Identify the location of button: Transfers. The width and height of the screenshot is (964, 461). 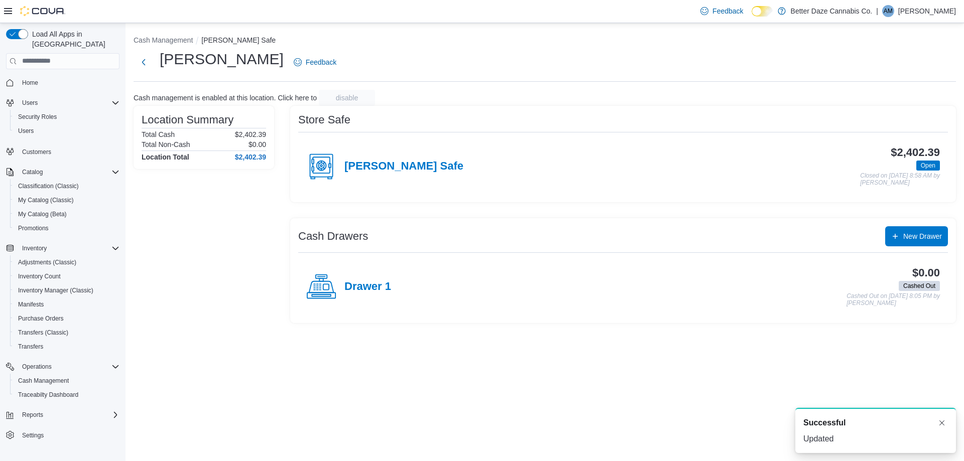
(67, 347).